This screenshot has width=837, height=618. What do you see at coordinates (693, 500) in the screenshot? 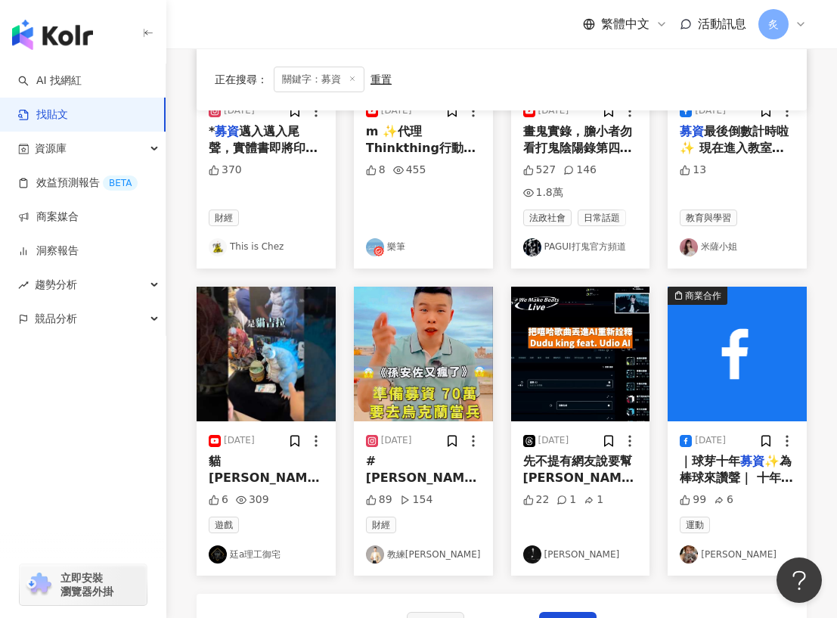
I see `div: 99` at bounding box center [693, 500].